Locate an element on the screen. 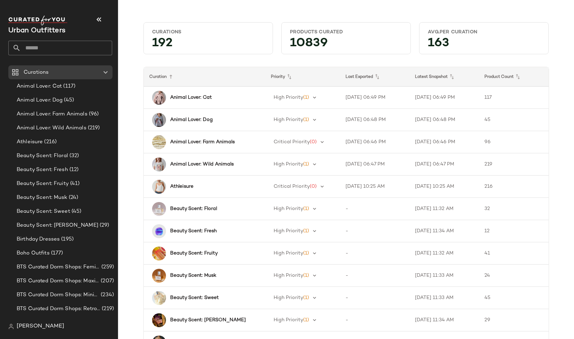 Image resolution: width=574 pixels, height=339 pixels. b: Beauty Scent: Fruity is located at coordinates (194, 253).